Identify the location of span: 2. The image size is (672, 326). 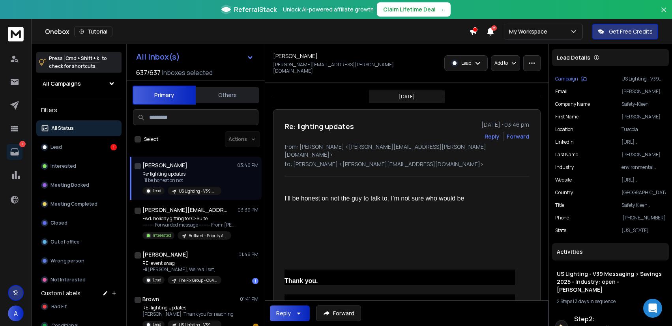
(494, 28).